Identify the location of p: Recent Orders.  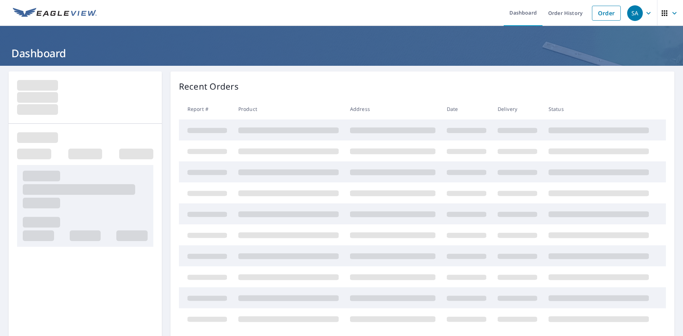
(209, 86).